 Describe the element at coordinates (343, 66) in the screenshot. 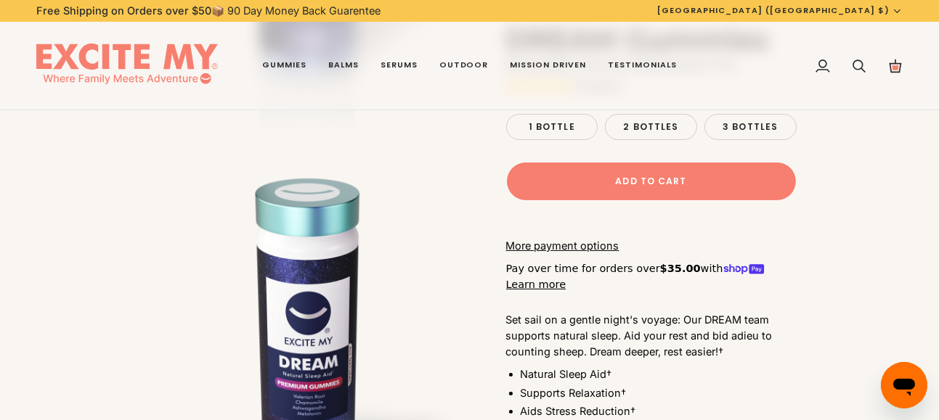

I see `div: Balms` at that location.